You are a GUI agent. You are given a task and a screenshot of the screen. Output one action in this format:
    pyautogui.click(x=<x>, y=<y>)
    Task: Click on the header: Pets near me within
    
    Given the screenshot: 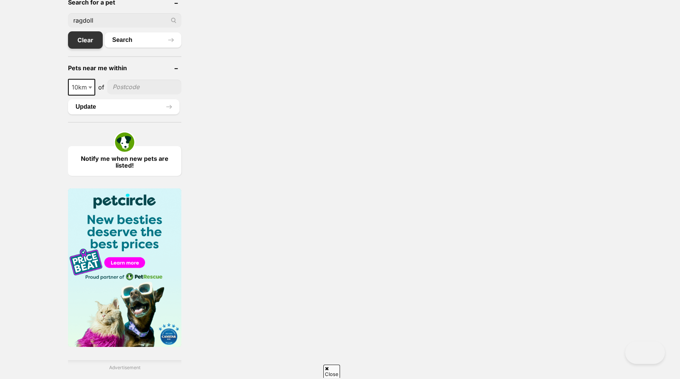 What is the action you would take?
    pyautogui.click(x=125, y=68)
    